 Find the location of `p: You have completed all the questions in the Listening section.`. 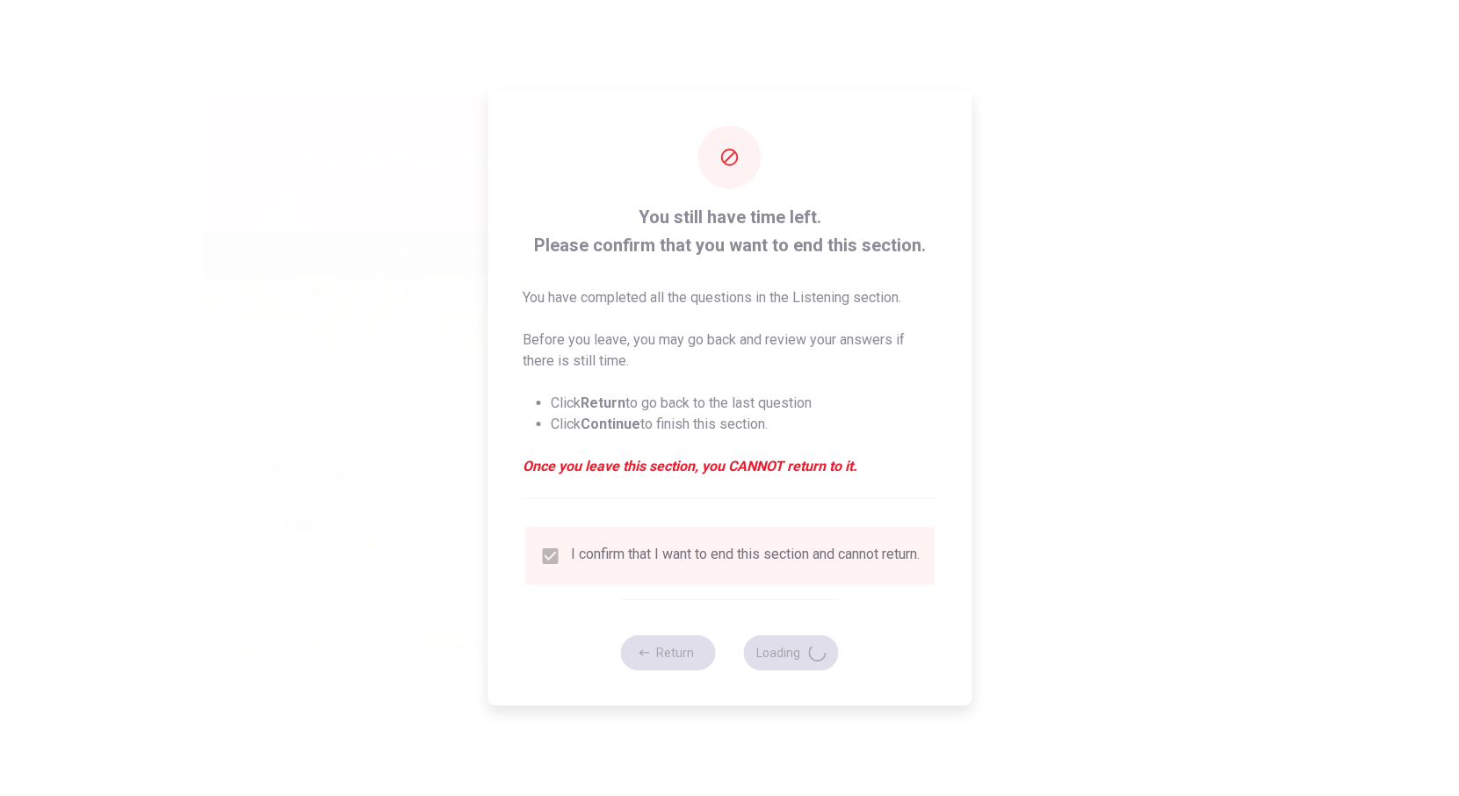

p: You have completed all the questions in the Listening section. is located at coordinates (729, 298).